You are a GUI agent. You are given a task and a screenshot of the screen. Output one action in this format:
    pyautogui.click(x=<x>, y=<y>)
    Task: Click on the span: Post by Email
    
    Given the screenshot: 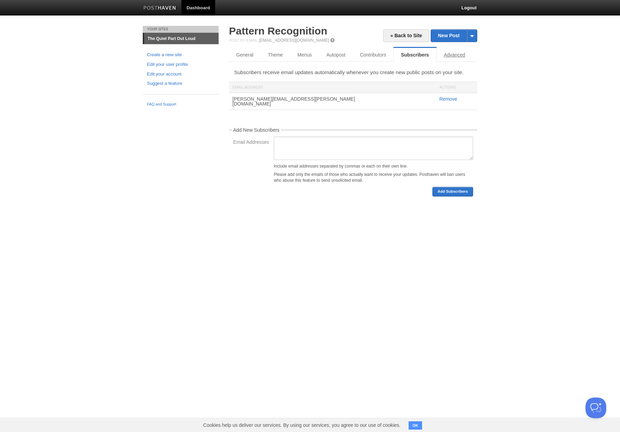 What is the action you would take?
    pyautogui.click(x=243, y=40)
    